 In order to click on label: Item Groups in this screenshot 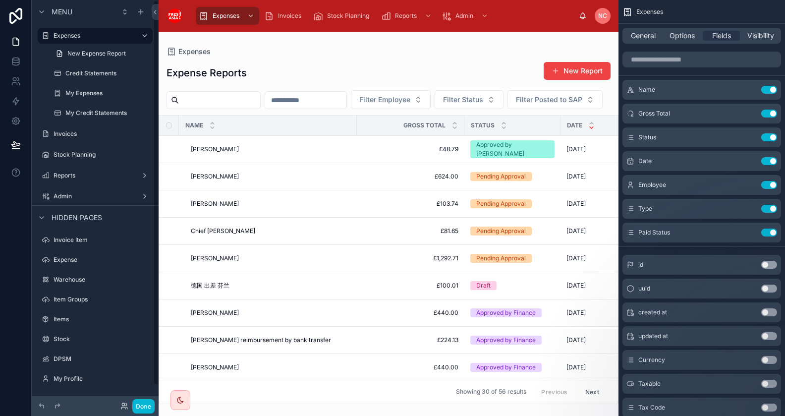, I will do `click(102, 299)`.